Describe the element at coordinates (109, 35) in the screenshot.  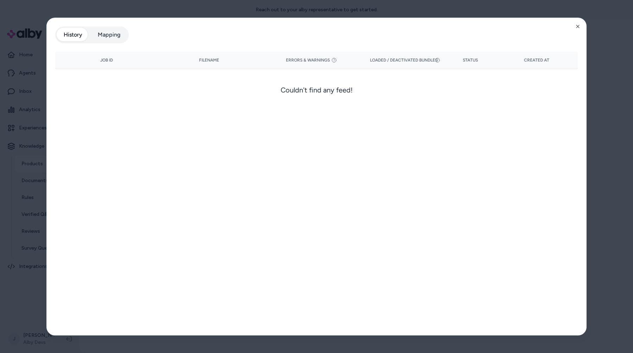
I see `button: Mapping` at that location.